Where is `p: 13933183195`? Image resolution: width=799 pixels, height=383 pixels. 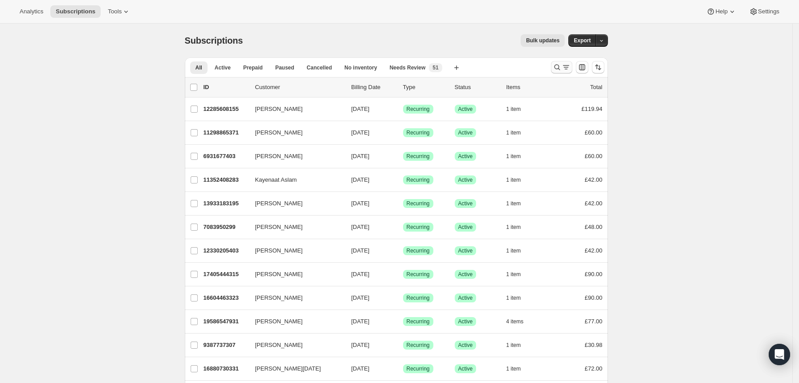
p: 13933183195 is located at coordinates (226, 203).